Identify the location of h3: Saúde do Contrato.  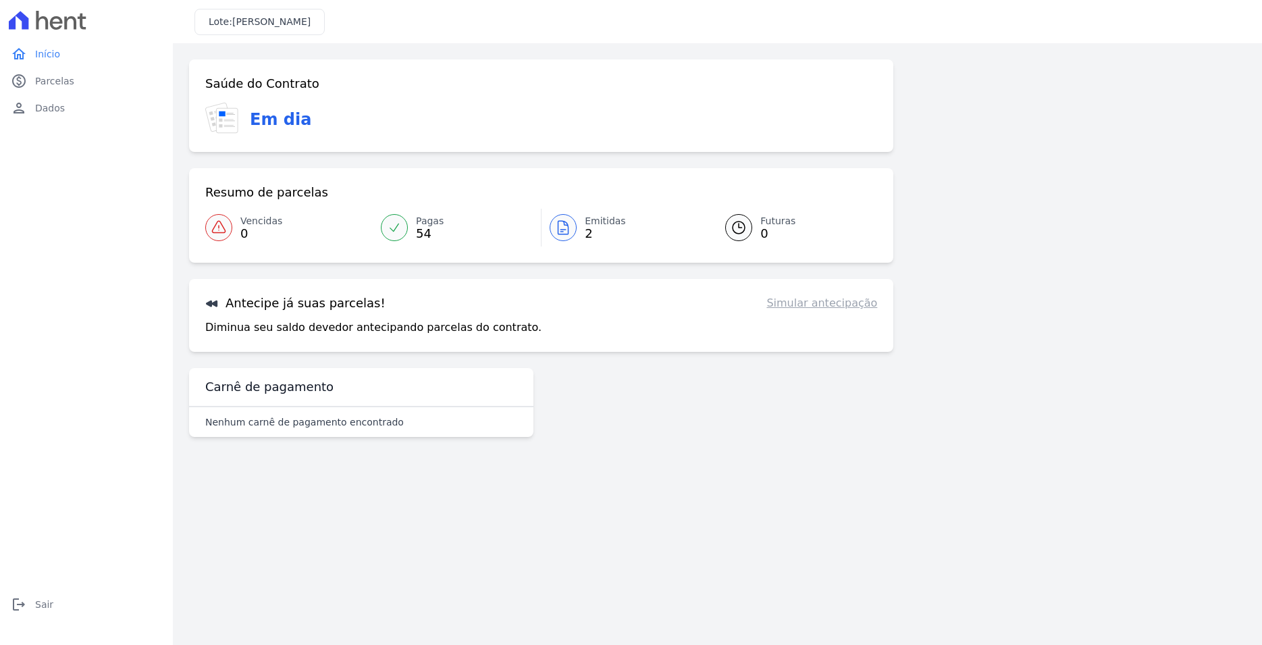
(262, 84).